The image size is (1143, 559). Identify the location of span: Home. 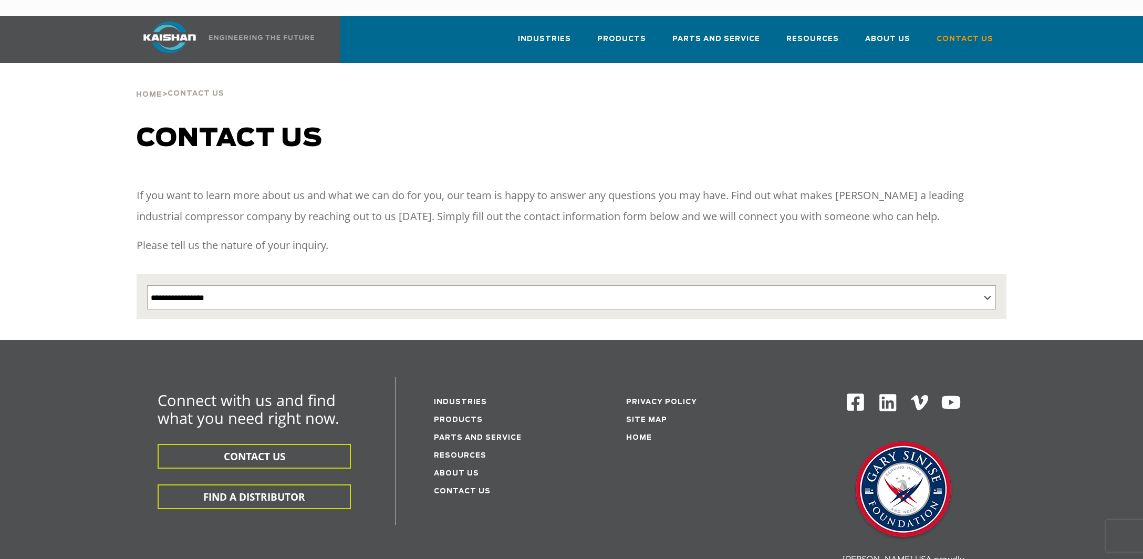
(149, 95).